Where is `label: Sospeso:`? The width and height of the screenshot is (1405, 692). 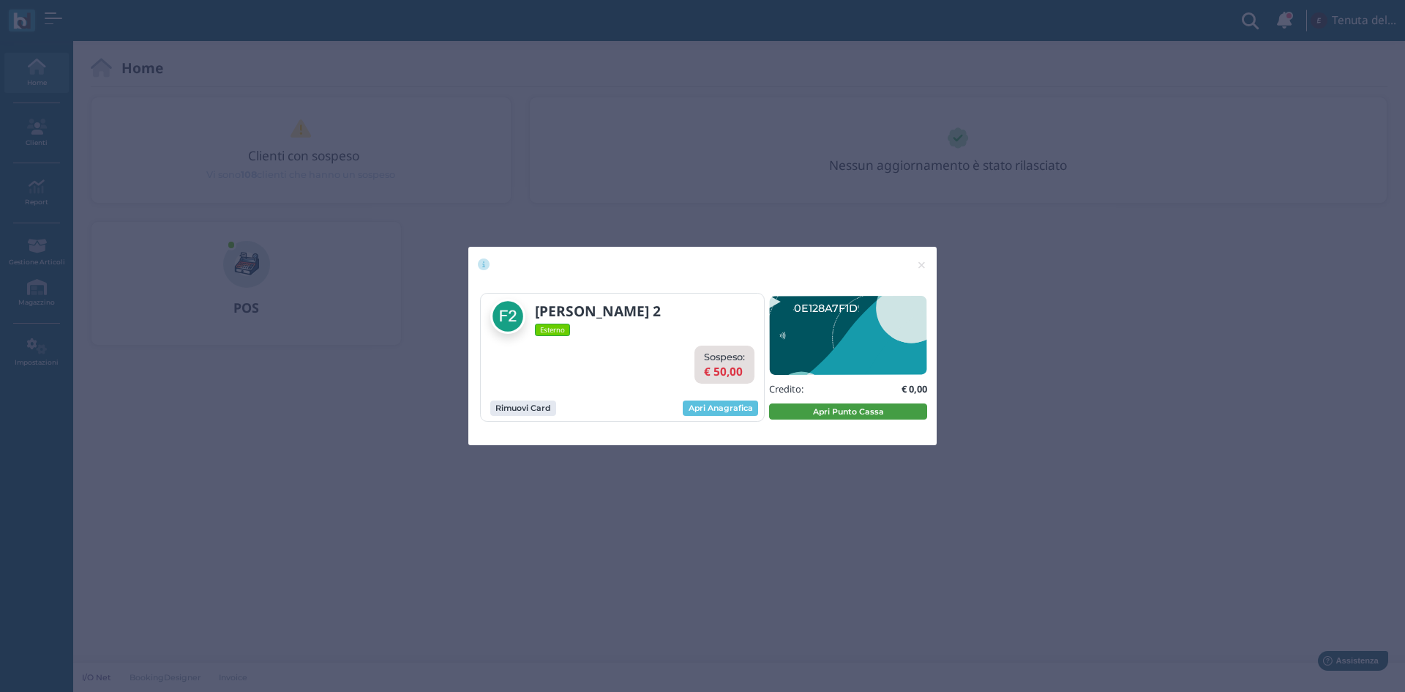
label: Sospeso: is located at coordinates (725, 356).